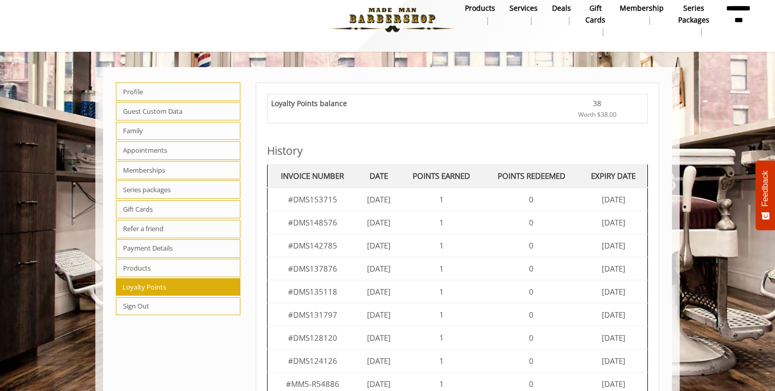 This screenshot has width=775, height=391. Describe the element at coordinates (595, 14) in the screenshot. I see `b: gift cards` at that location.